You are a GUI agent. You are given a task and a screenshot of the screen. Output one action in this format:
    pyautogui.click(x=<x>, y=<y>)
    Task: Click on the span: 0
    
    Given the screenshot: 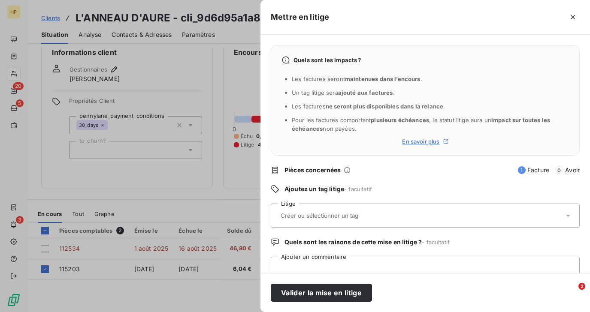 What is the action you would take?
    pyautogui.click(x=559, y=170)
    